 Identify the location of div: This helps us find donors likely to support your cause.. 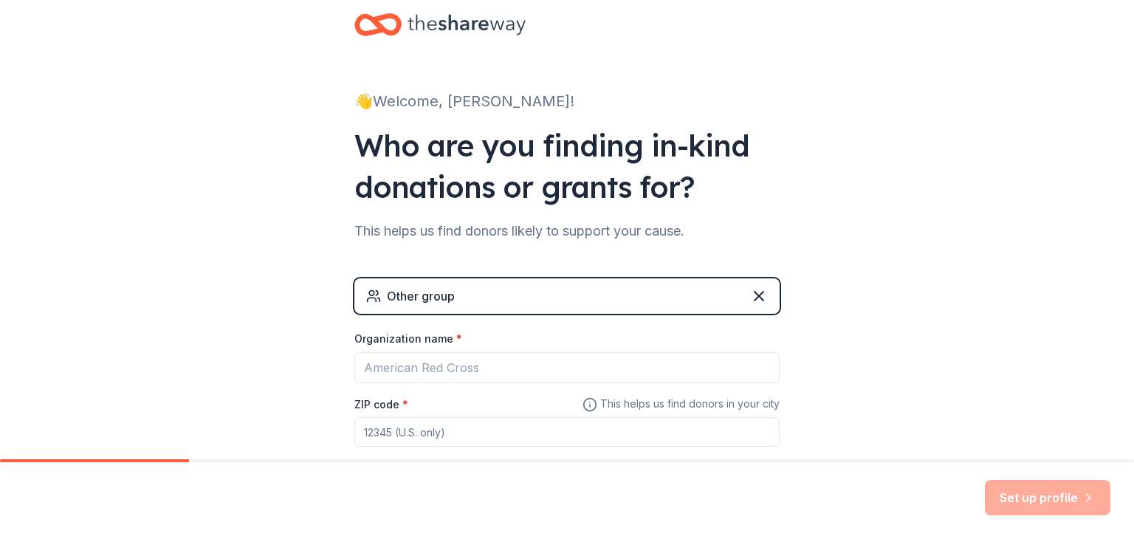
(567, 231).